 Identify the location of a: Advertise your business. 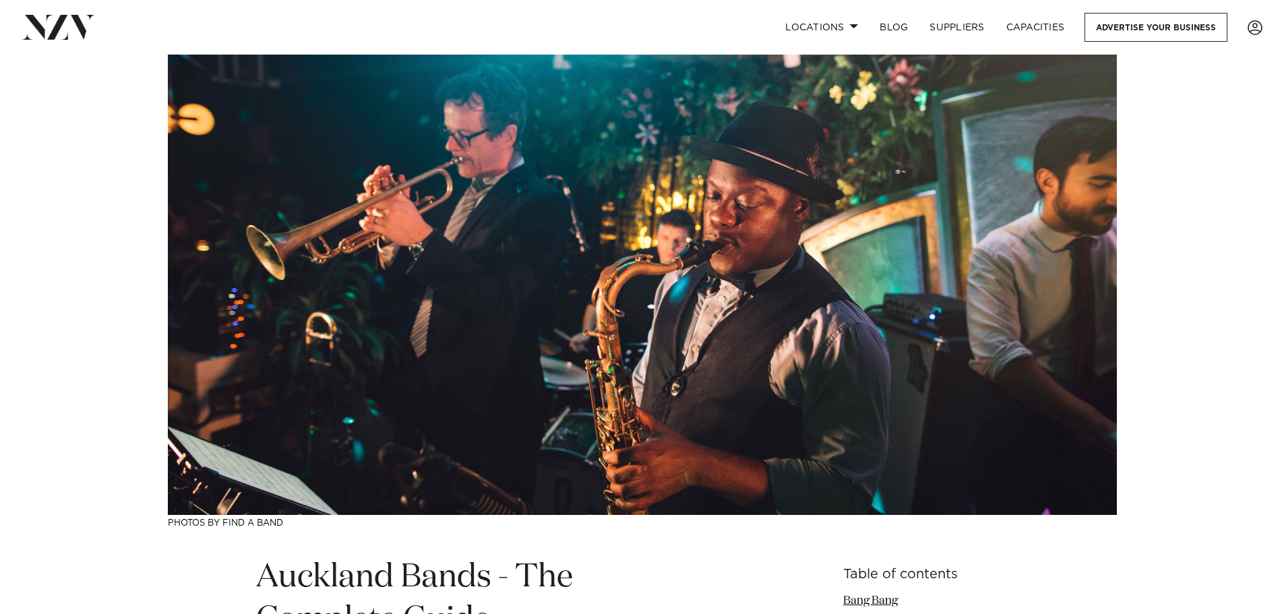
(1156, 27).